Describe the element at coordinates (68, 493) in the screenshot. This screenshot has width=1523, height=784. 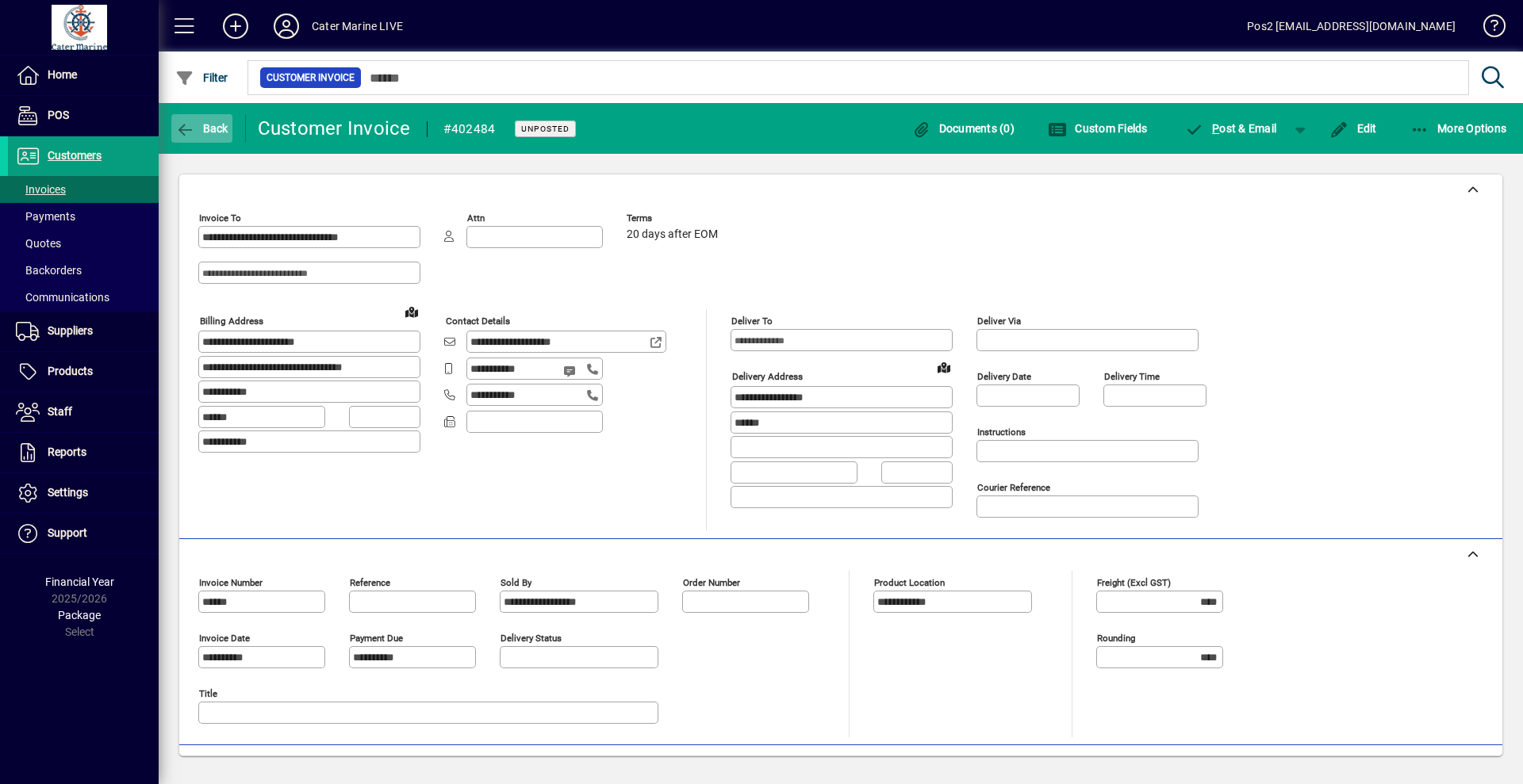
I see `span: Settings` at that location.